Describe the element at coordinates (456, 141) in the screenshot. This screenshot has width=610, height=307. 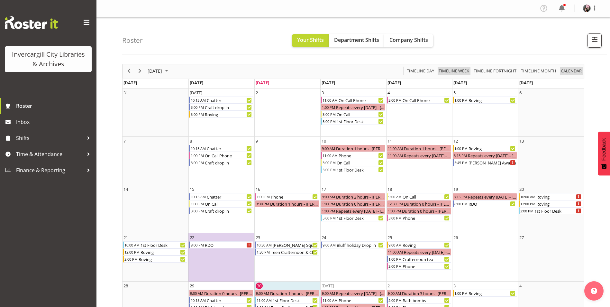
I see `div: 12` at that location.